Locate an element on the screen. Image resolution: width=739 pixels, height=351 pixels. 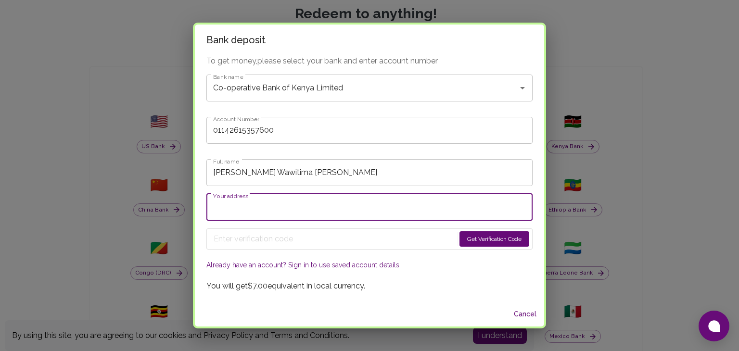
label: Bank name is located at coordinates (228, 76).